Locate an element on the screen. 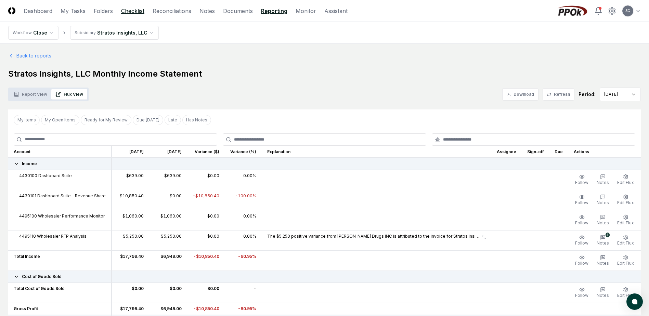  a: Documents is located at coordinates (238, 11).